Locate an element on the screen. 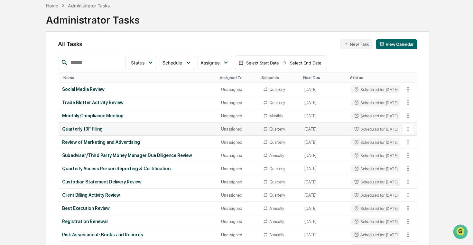  span: Schedule is located at coordinates (172, 62).